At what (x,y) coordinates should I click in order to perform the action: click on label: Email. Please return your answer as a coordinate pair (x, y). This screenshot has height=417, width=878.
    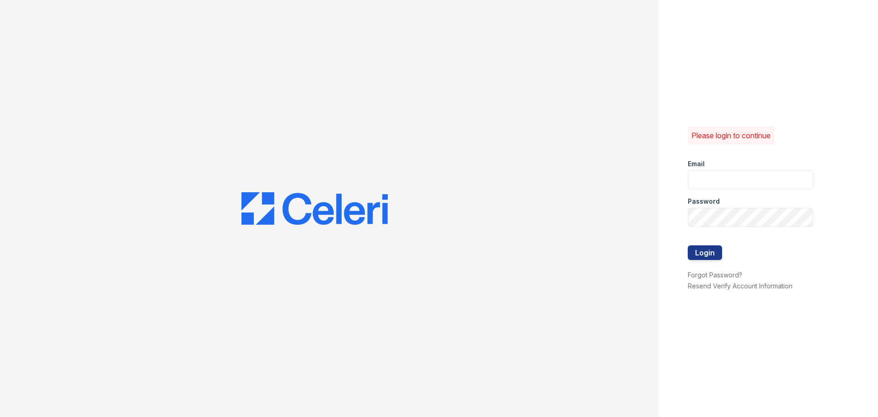
    Looking at the image, I should click on (696, 164).